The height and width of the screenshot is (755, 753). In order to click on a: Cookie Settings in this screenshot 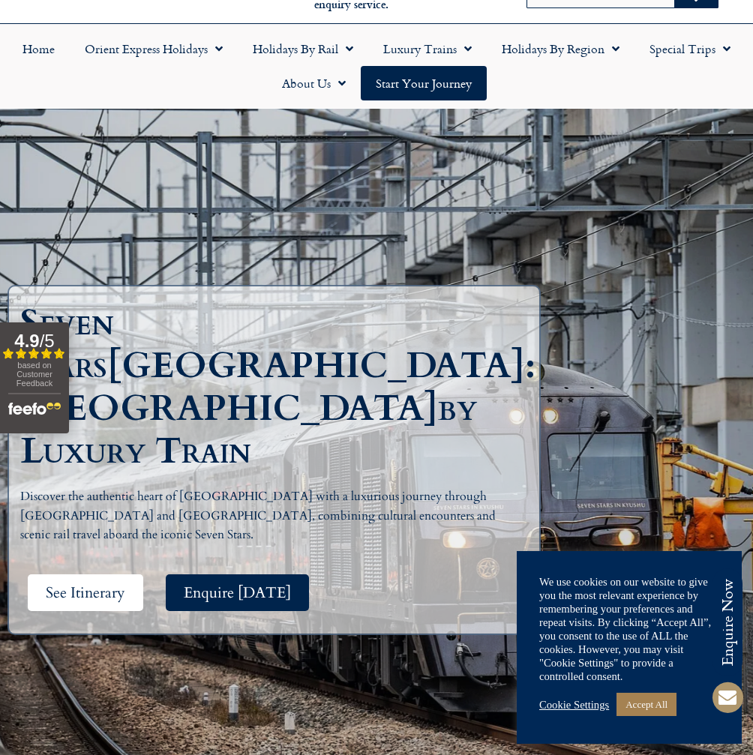, I will do `click(574, 705)`.